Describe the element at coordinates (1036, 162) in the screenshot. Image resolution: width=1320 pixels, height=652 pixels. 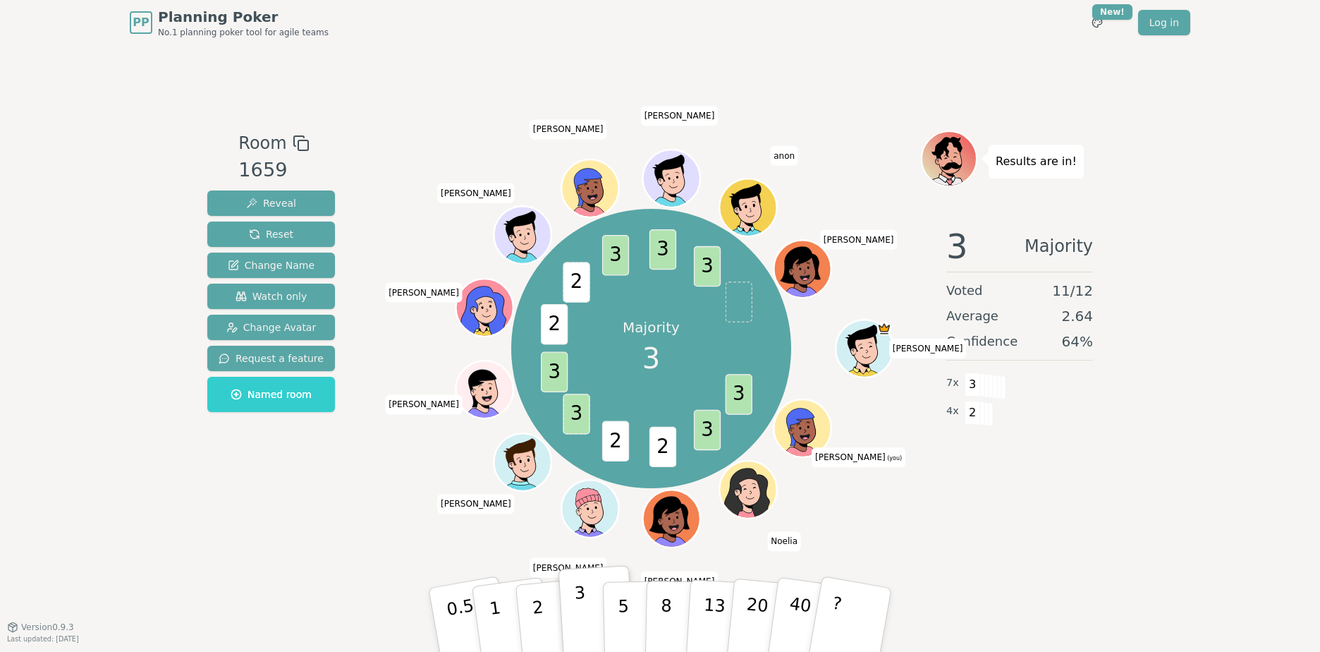
I see `p: Results are in!` at that location.